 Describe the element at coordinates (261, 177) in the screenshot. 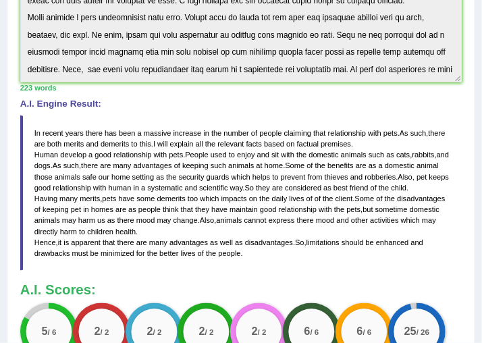

I see `span: helps` at that location.